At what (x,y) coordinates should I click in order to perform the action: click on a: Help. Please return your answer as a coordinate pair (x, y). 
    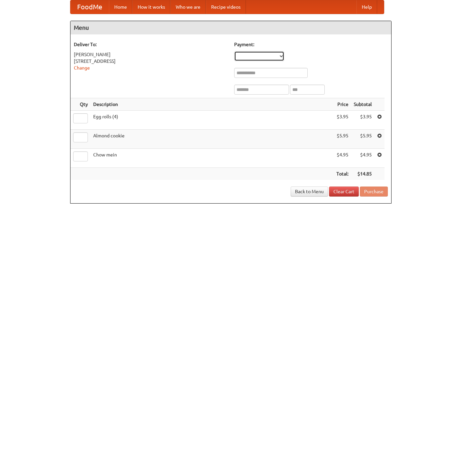
    Looking at the image, I should click on (367, 7).